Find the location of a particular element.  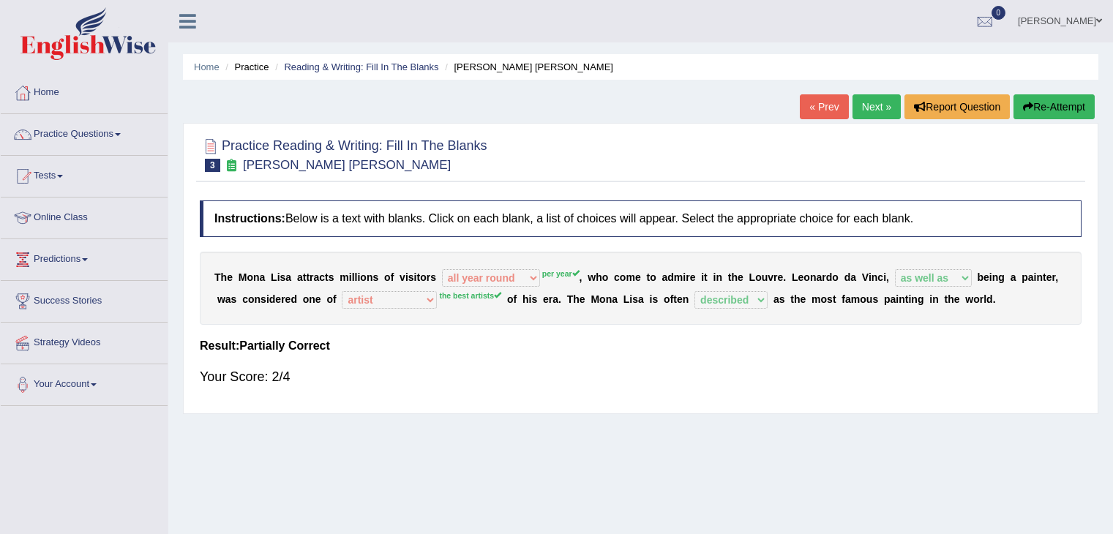

a: Tests is located at coordinates (84, 174).